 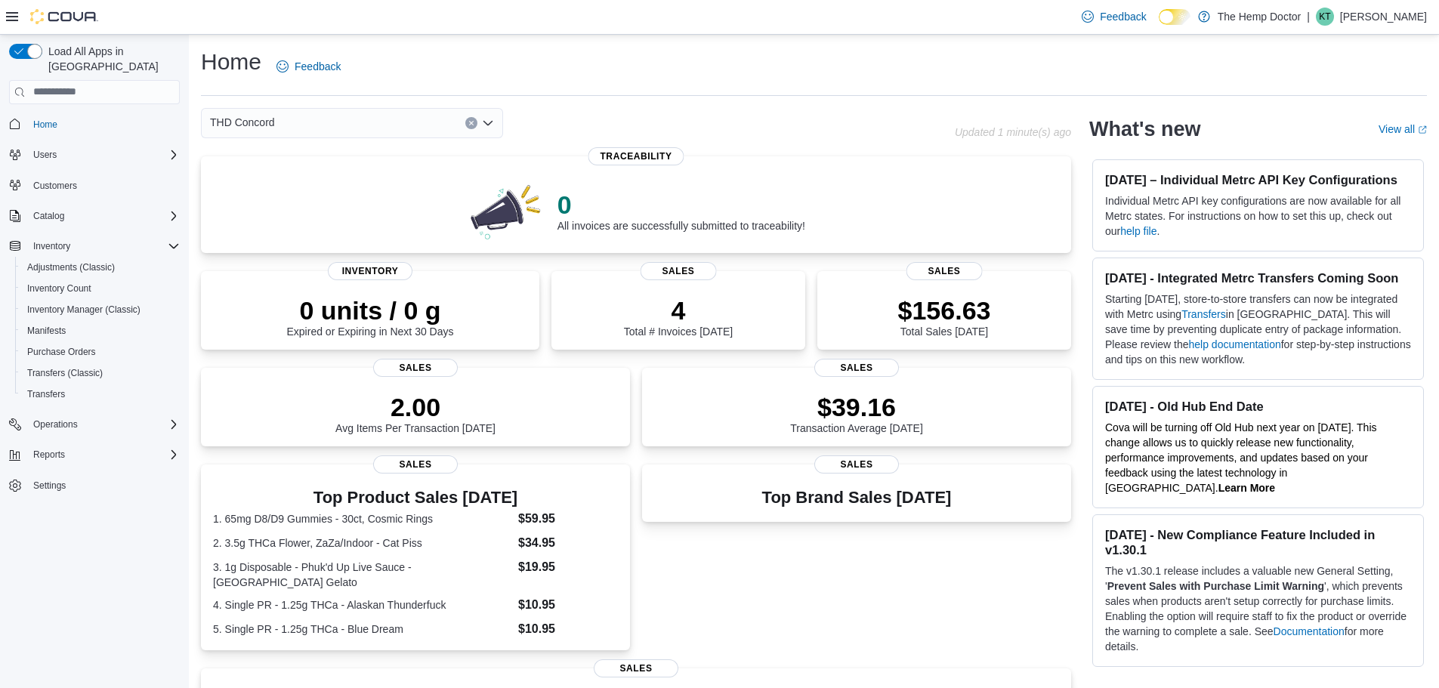 What do you see at coordinates (1403, 129) in the screenshot?
I see `a: View allExternal link` at bounding box center [1403, 129].